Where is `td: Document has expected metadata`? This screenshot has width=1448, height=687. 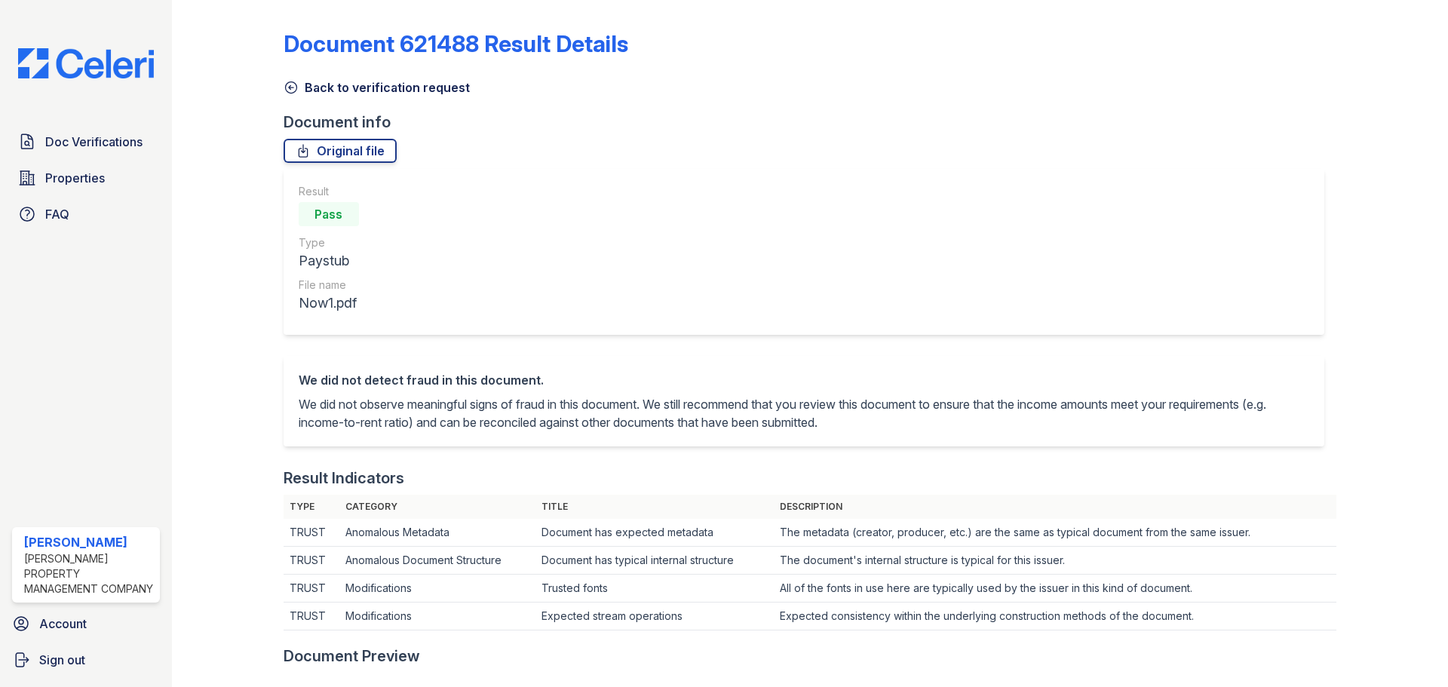
td: Document has expected metadata is located at coordinates (655, 532).